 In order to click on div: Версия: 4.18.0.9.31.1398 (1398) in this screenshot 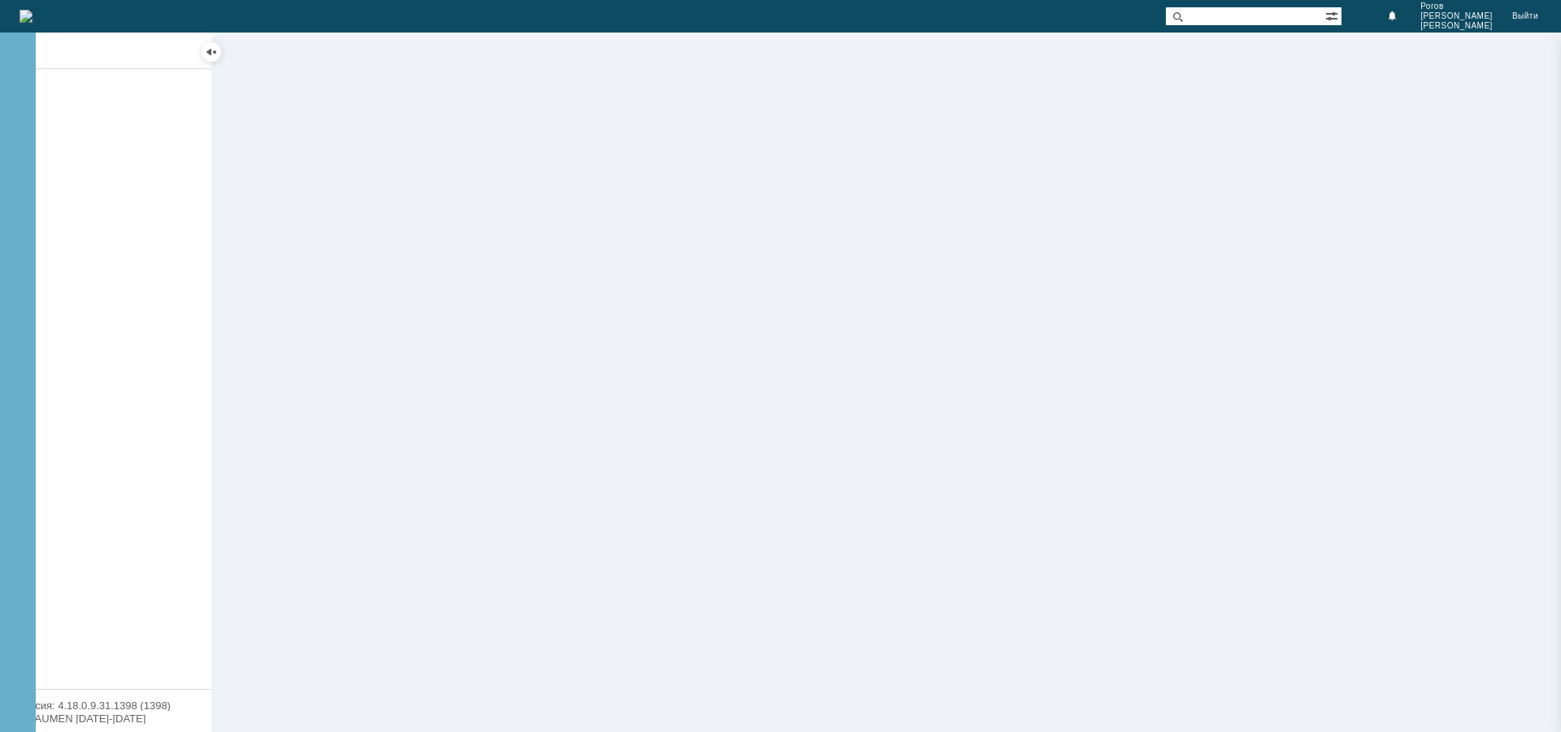, I will do `click(106, 705)`.